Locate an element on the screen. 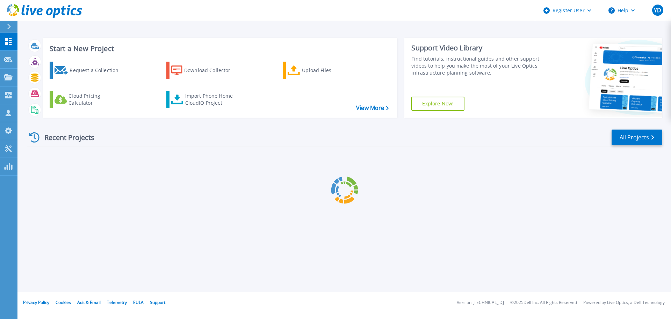 This screenshot has width=671, height=319. a: Cloud Pricing Calculator is located at coordinates (88, 99).